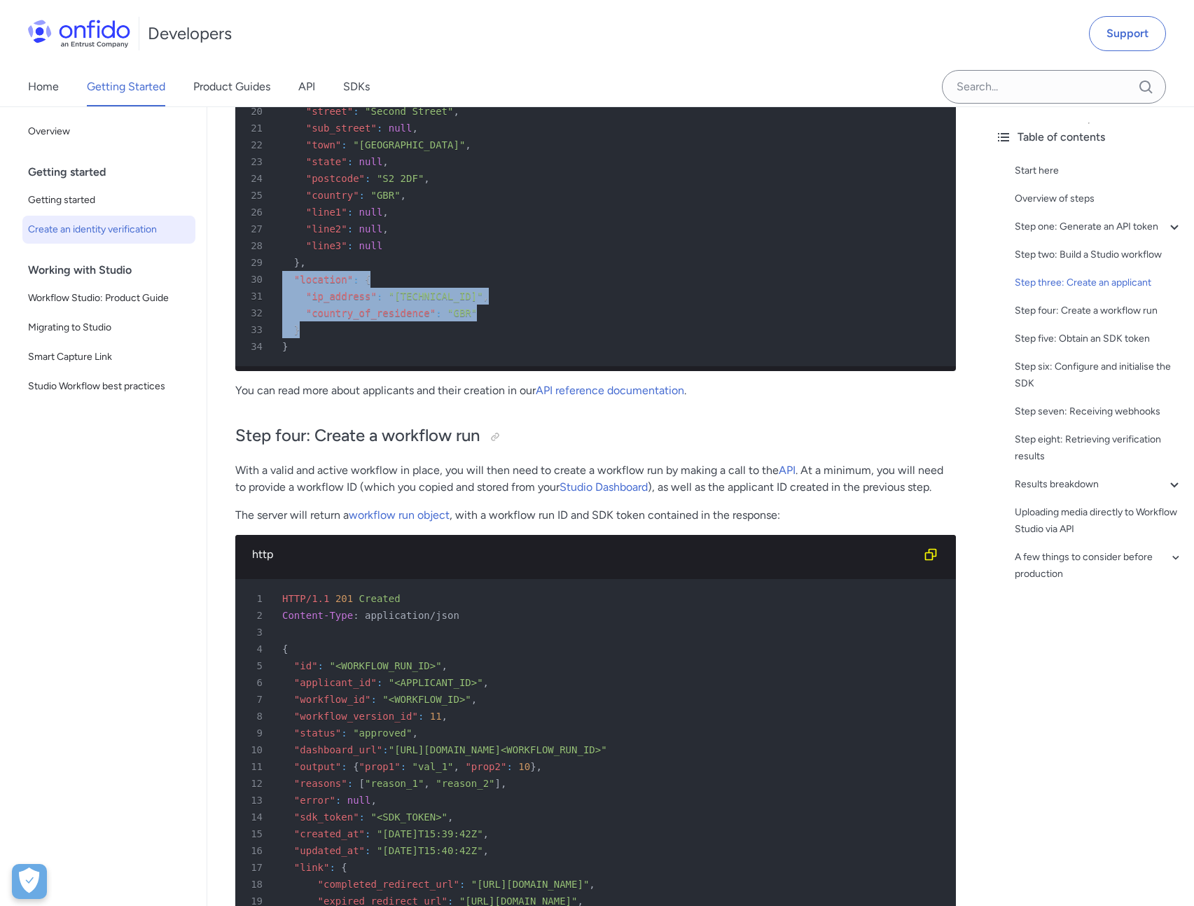  Describe the element at coordinates (604, 487) in the screenshot. I see `a: Studio Dashboard` at that location.